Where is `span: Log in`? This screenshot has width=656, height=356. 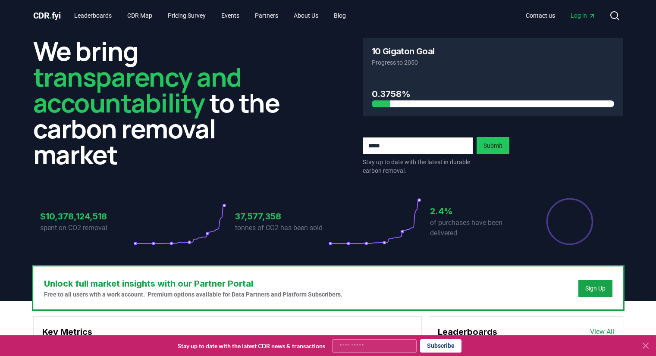 span: Log in is located at coordinates (583, 16).